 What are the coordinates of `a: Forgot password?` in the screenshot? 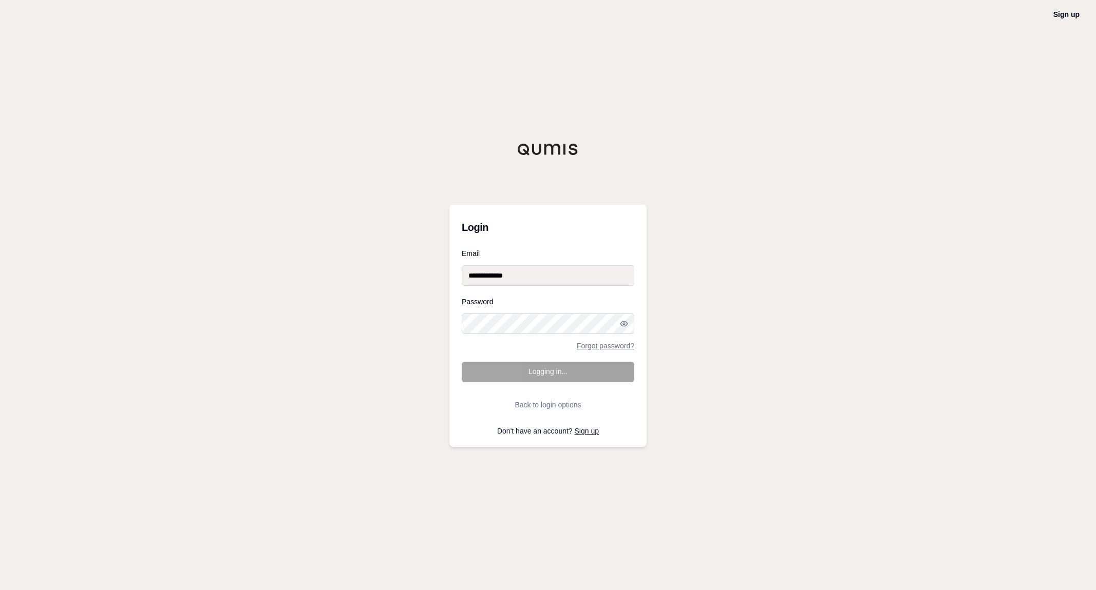 It's located at (605, 346).